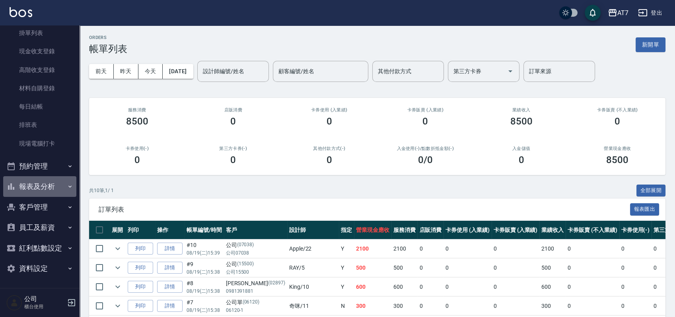 The width and height of the screenshot is (675, 317). Describe the element at coordinates (204, 253) in the screenshot. I see `p: 08/19 (二) 15:39` at that location.